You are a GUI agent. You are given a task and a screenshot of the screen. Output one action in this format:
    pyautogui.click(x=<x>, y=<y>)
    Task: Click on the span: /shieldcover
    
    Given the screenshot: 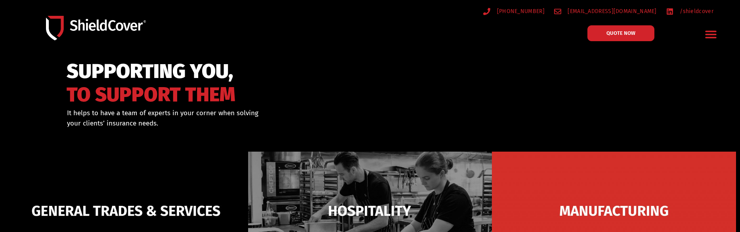 What is the action you would take?
    pyautogui.click(x=695, y=11)
    